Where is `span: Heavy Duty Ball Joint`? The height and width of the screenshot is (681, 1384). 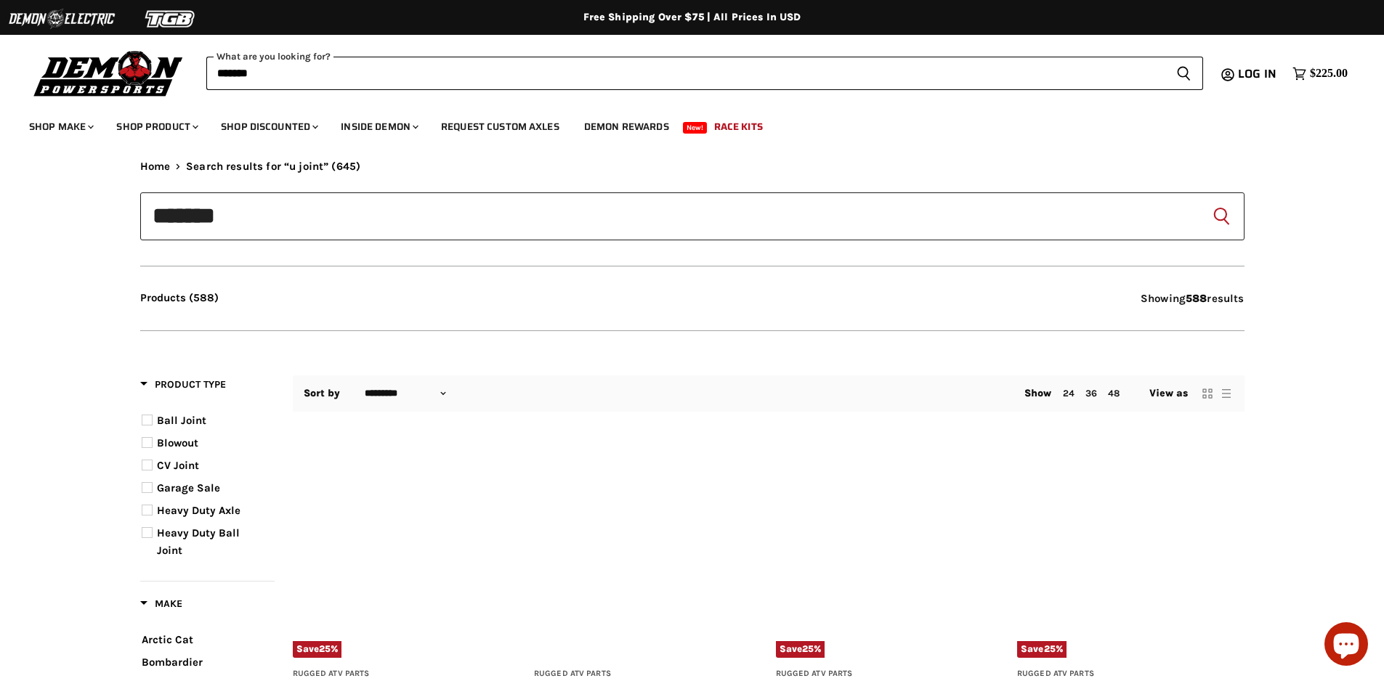 span: Heavy Duty Ball Joint is located at coordinates (198, 542).